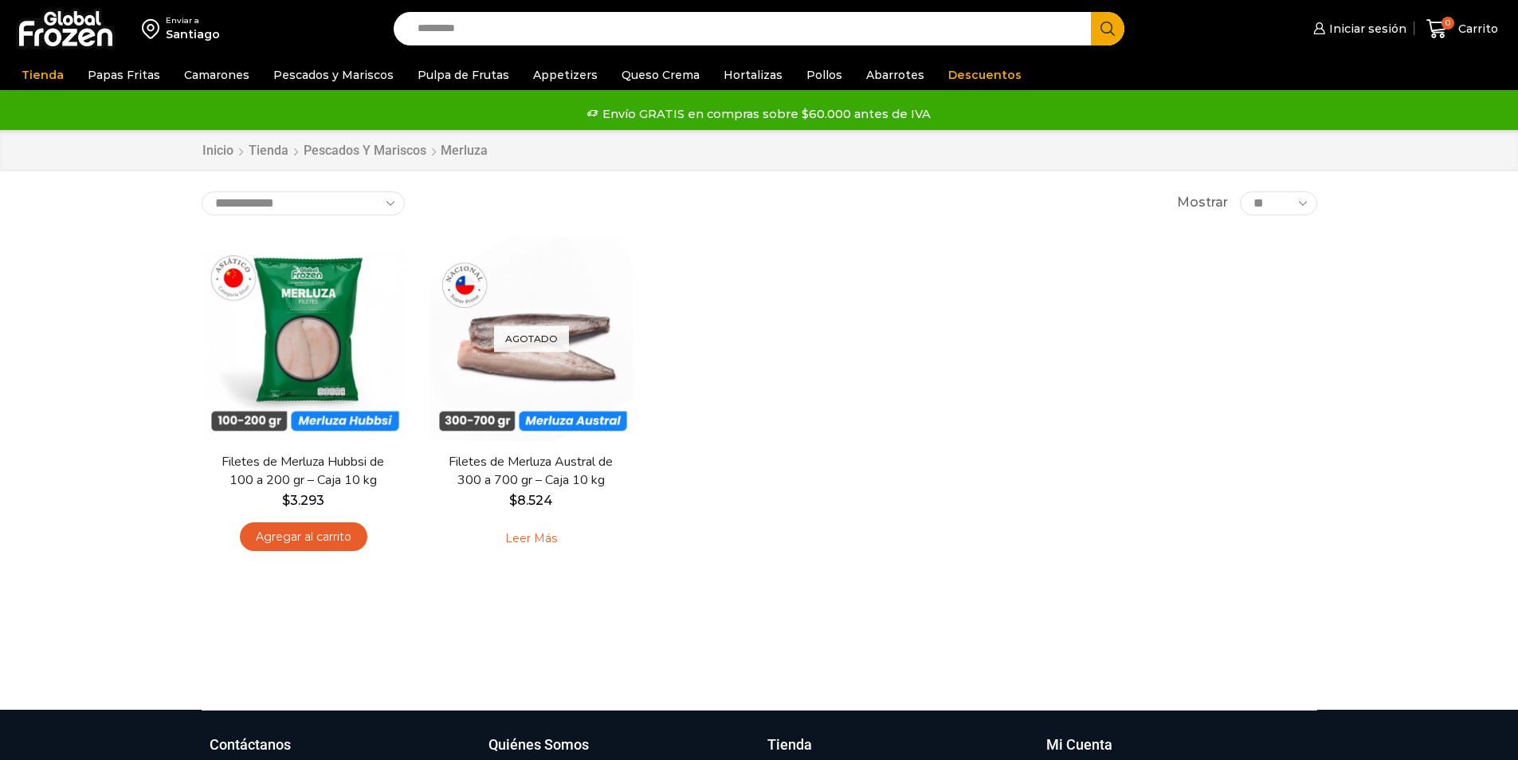 This screenshot has height=760, width=1518. Describe the element at coordinates (344, 151) in the screenshot. I see `nav: Breadcrumb` at that location.